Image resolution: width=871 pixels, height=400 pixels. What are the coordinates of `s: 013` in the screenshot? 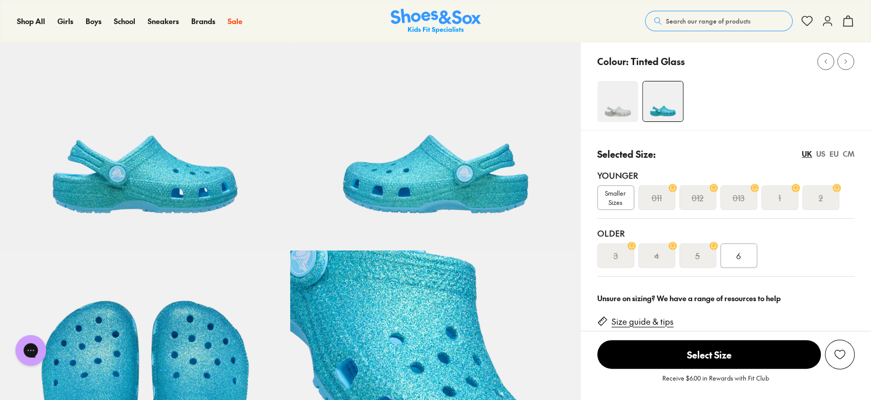 It's located at (738, 198).